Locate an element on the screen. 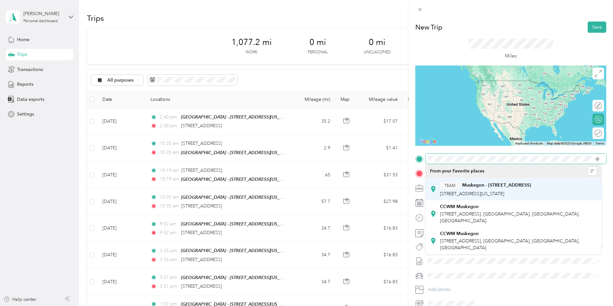  span: TEAM is located at coordinates (450, 185).